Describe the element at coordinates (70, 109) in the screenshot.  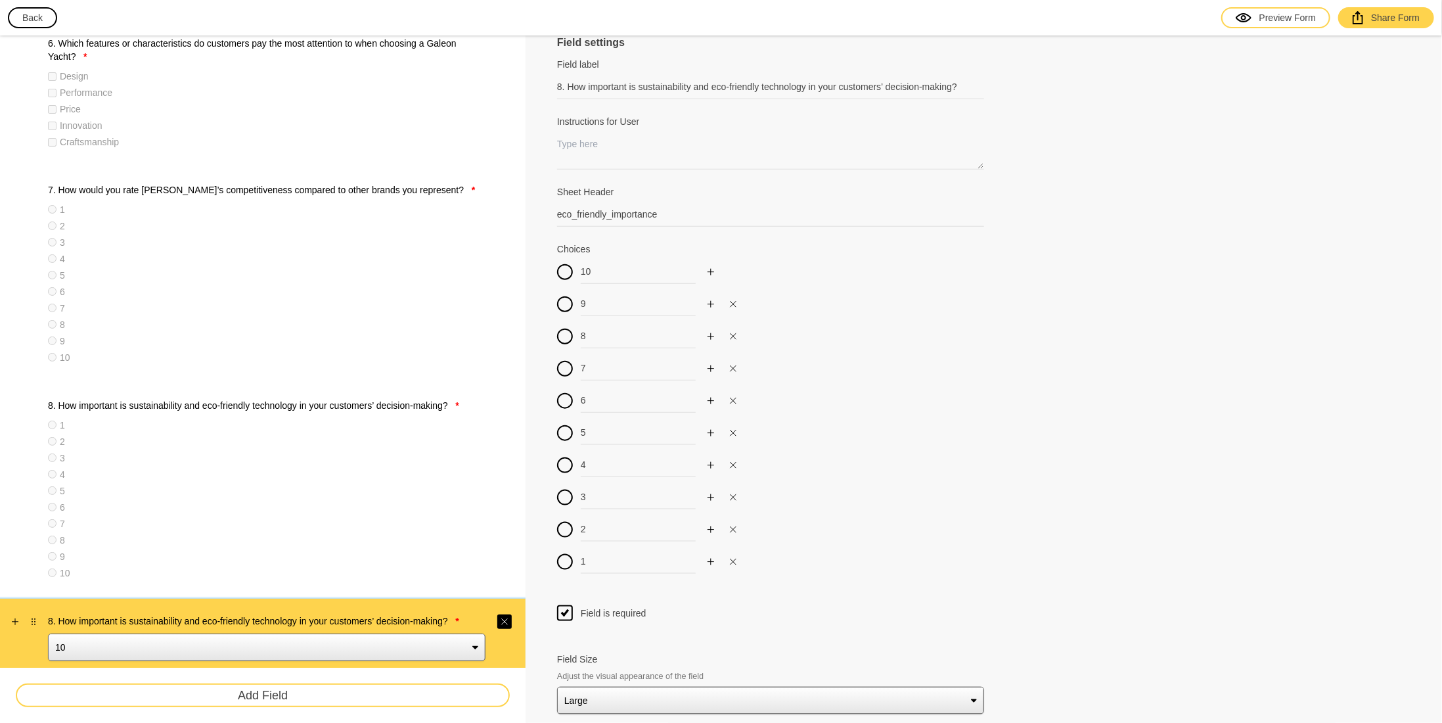
I see `label: Price` at that location.